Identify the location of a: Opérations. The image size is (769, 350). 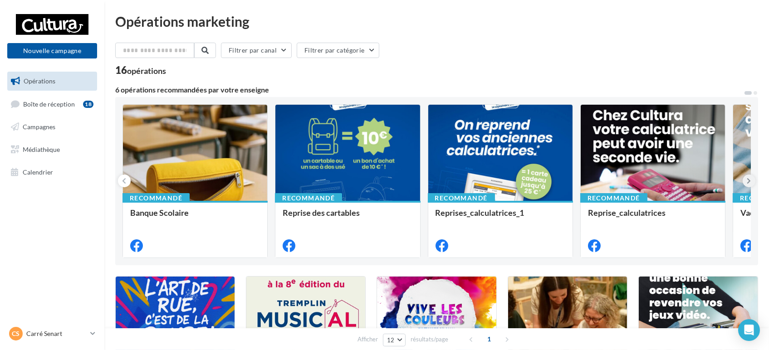
(52, 81).